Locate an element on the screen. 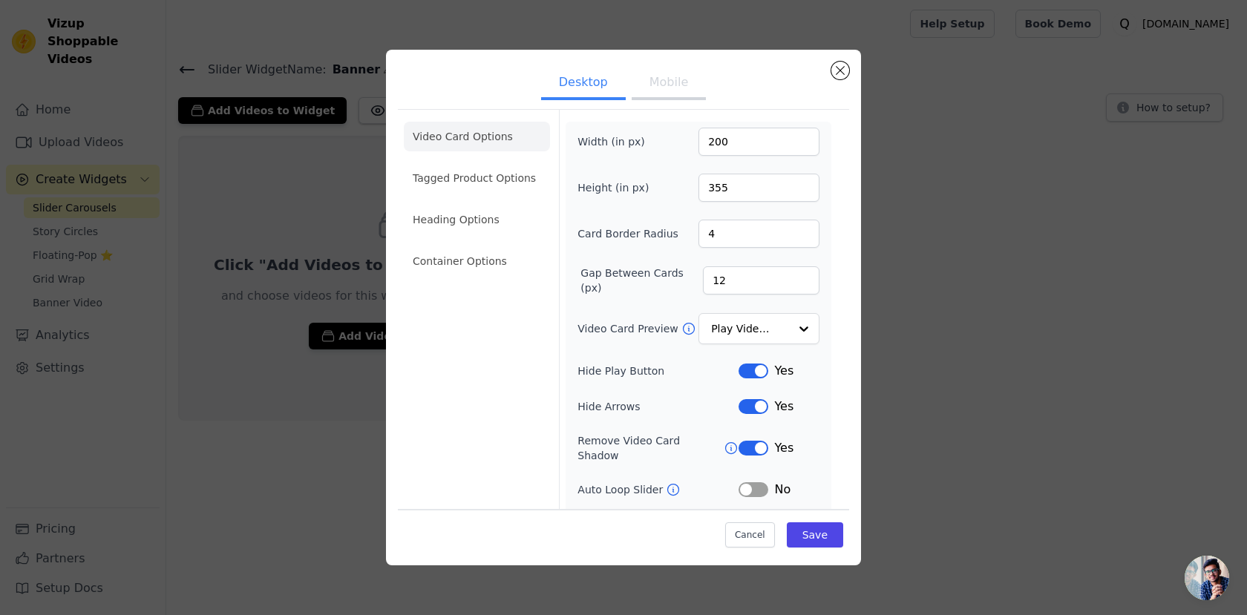 The height and width of the screenshot is (615, 1247). label: Card Border Radius is located at coordinates (628, 234).